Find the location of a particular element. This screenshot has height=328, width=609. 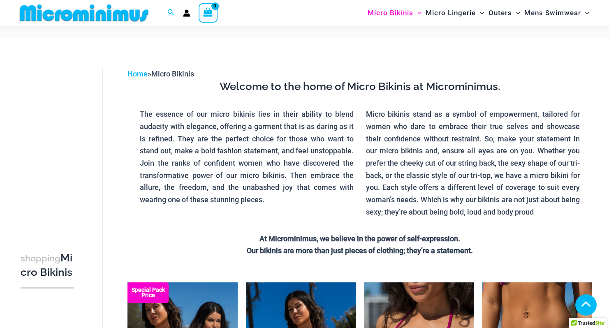

nav: Site Navigation is located at coordinates (479, 13).